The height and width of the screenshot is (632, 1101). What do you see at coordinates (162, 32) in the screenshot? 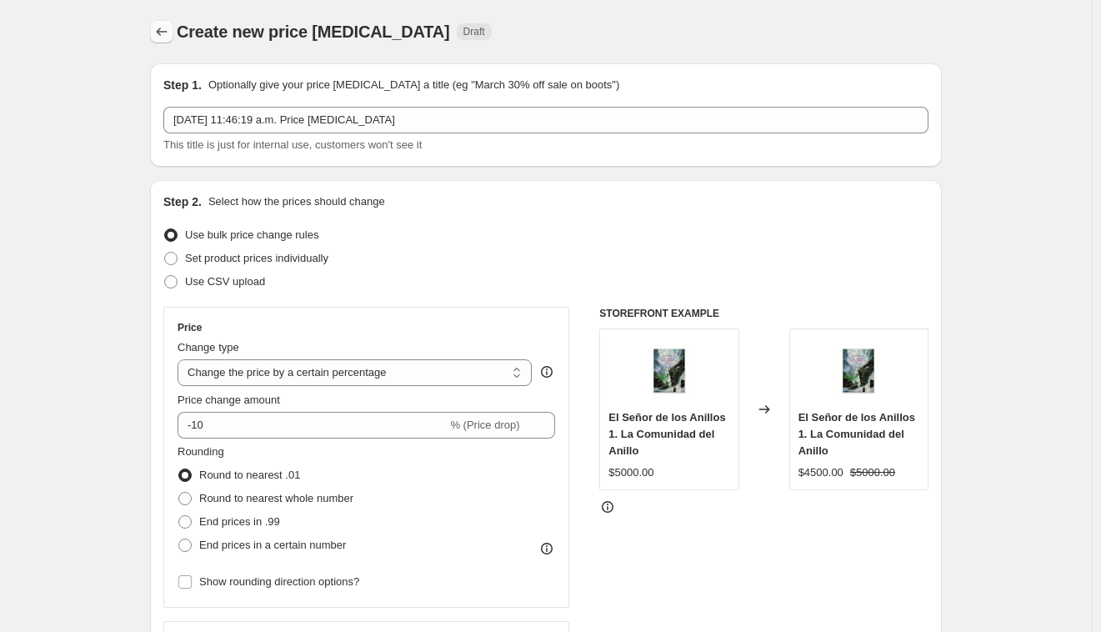
I see `button: Price change jobs` at bounding box center [162, 32].